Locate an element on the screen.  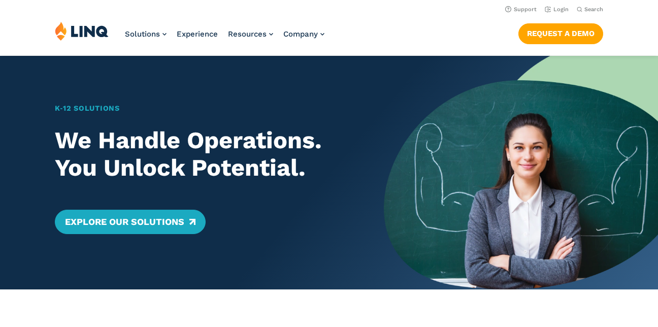
a: Resources is located at coordinates (250, 34).